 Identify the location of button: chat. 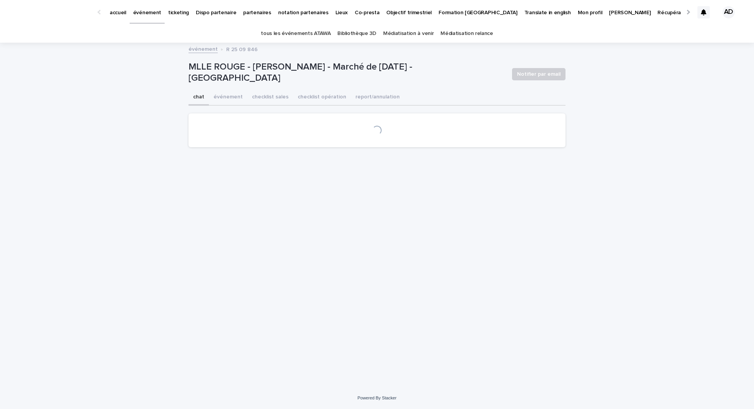
(199, 98).